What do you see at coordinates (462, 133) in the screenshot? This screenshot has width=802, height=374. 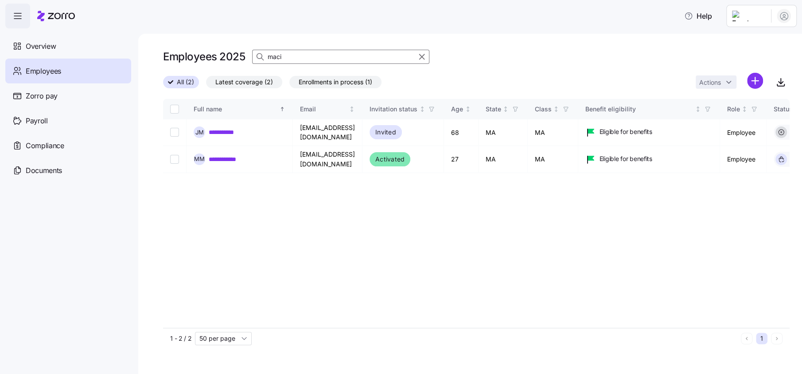 I see `td: 68` at bounding box center [462, 133].